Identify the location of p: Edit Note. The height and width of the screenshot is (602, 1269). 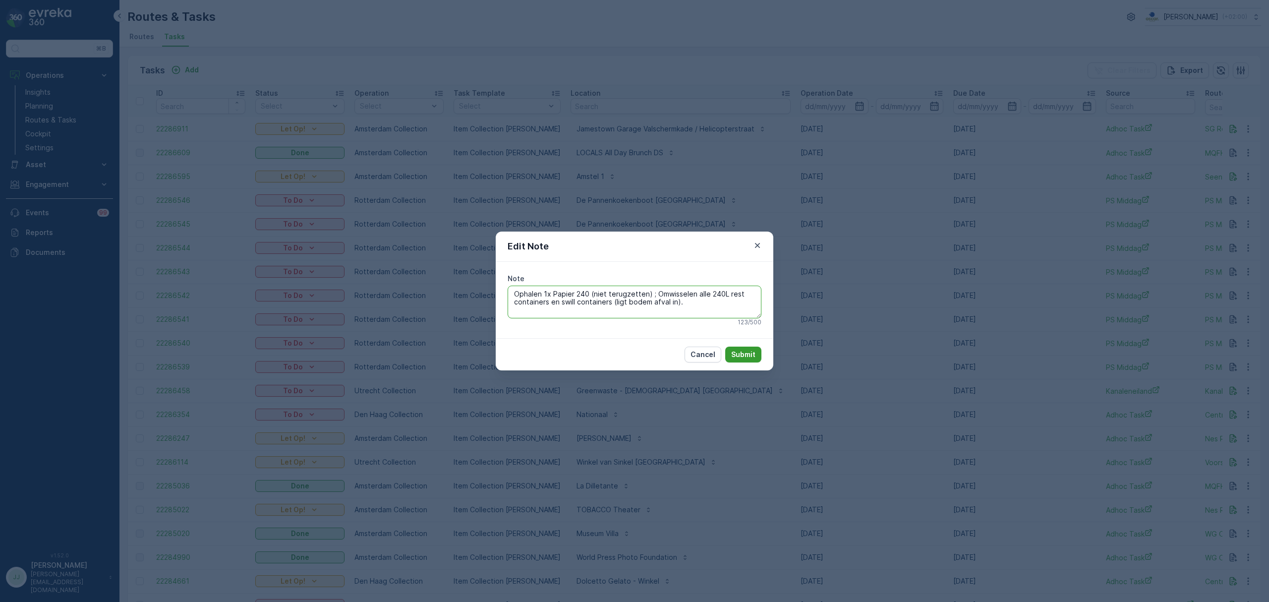
(528, 246).